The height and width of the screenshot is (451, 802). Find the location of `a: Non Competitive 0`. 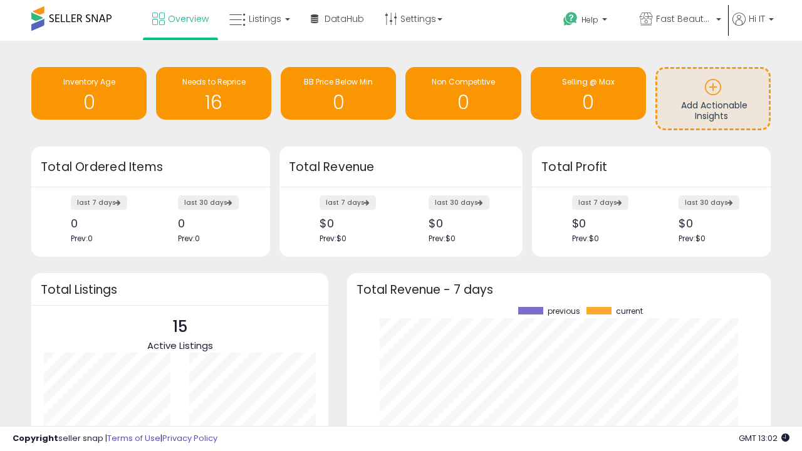

a: Non Competitive 0 is located at coordinates (463, 93).